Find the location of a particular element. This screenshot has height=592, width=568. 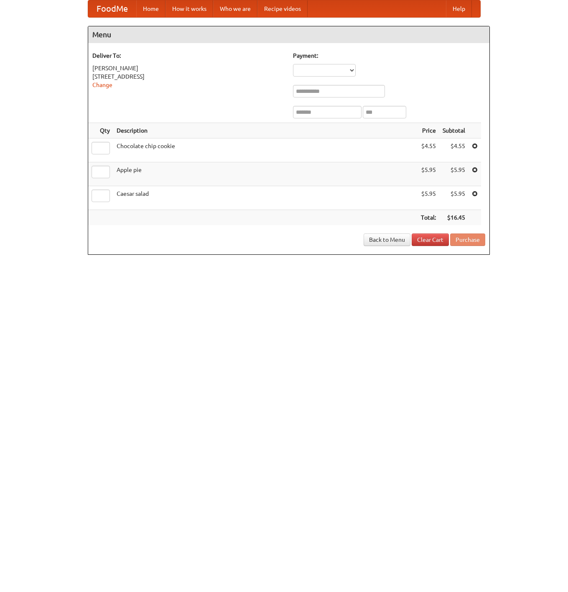

a: Change is located at coordinates (102, 85).